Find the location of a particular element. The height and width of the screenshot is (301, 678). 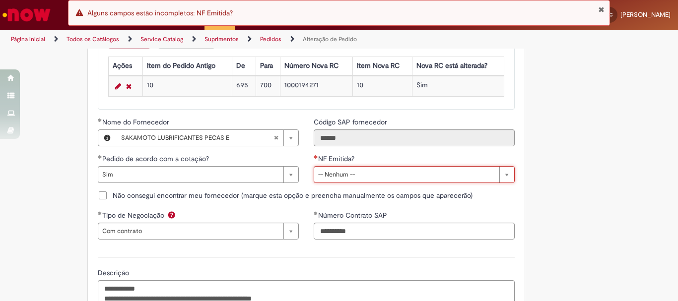

th: Item Nova RC is located at coordinates (382, 66).